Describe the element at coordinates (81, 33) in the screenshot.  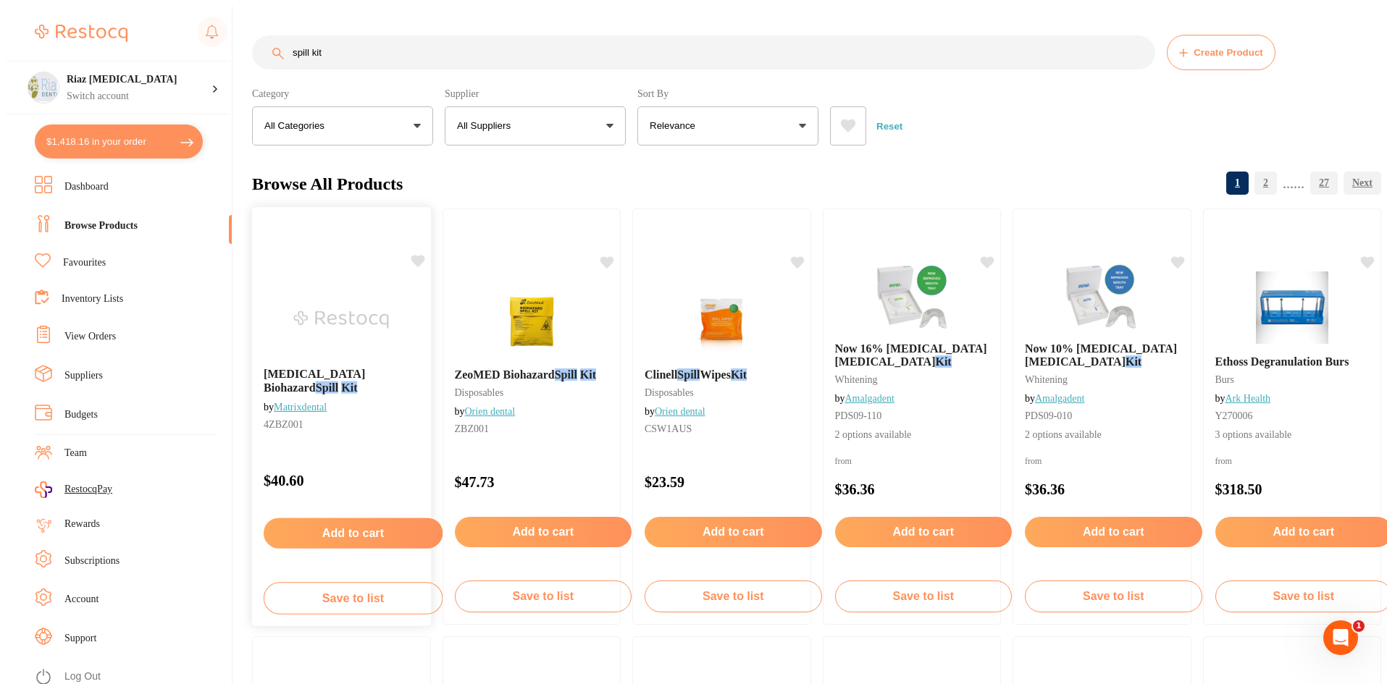
I see `img: Restocq Logo` at that location.